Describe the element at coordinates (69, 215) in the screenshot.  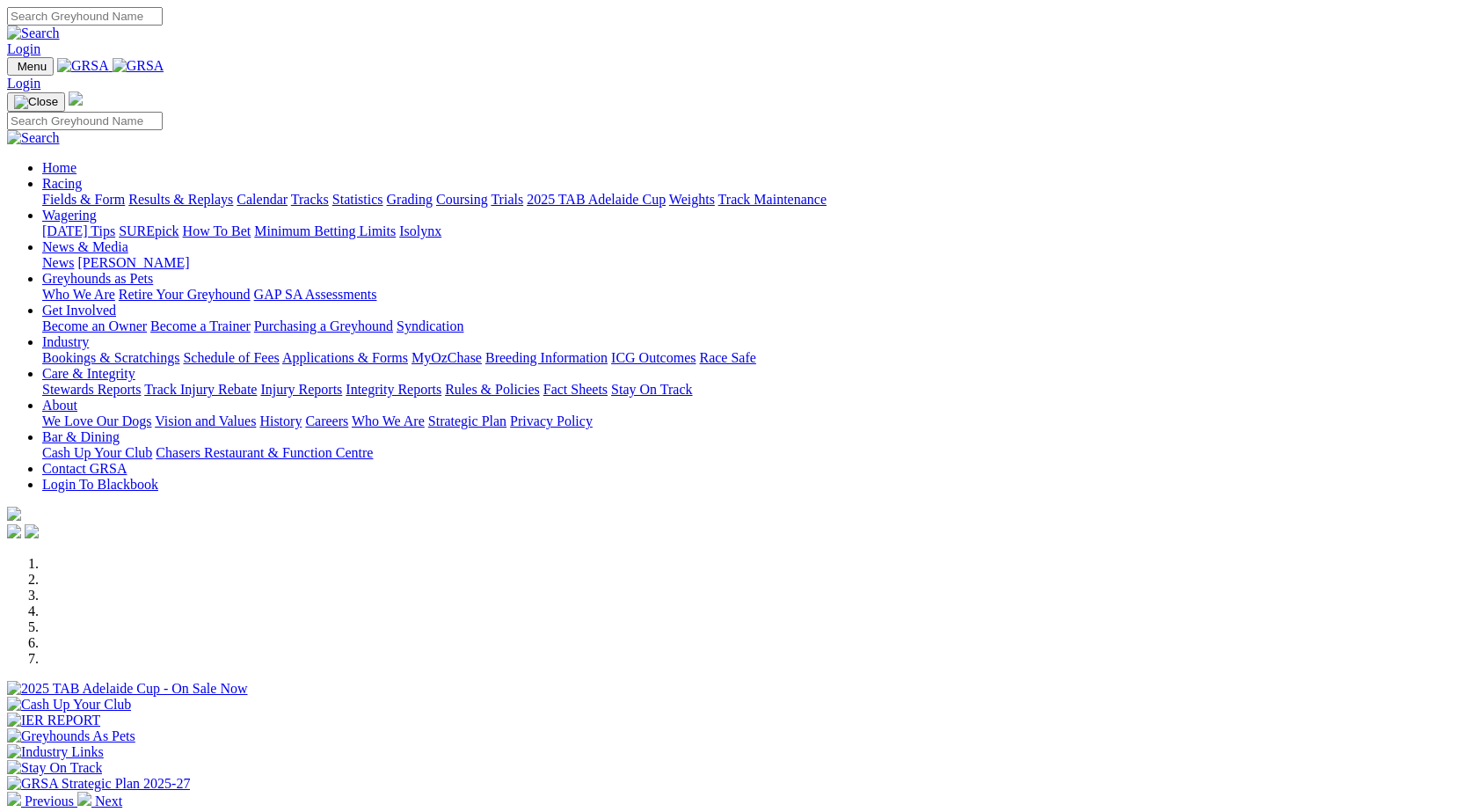
I see `a: Wagering` at that location.